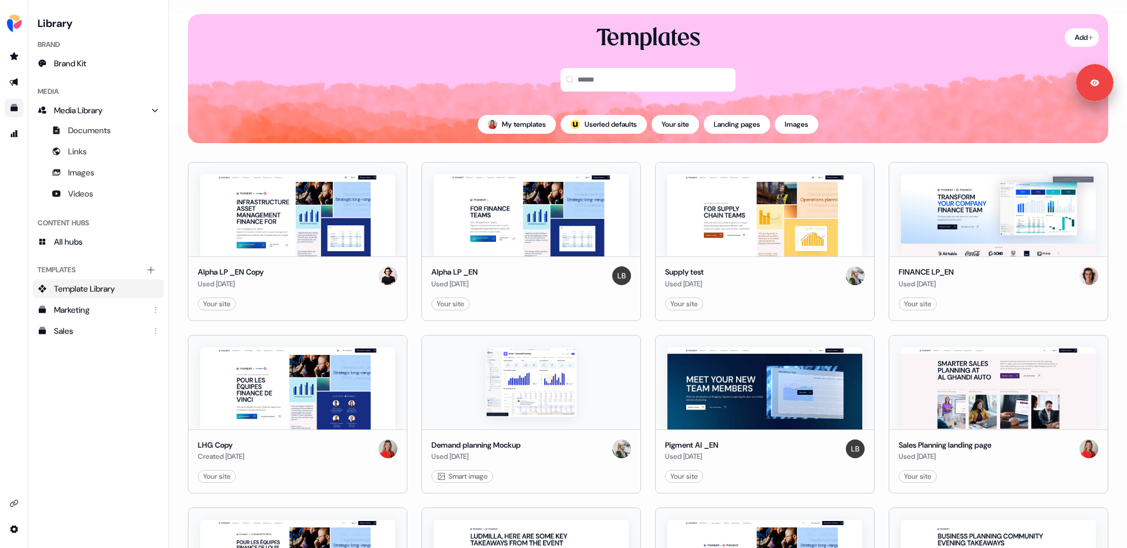 The height and width of the screenshot is (548, 1127). I want to click on img: Alpha LP _EN Copy, so click(298, 215).